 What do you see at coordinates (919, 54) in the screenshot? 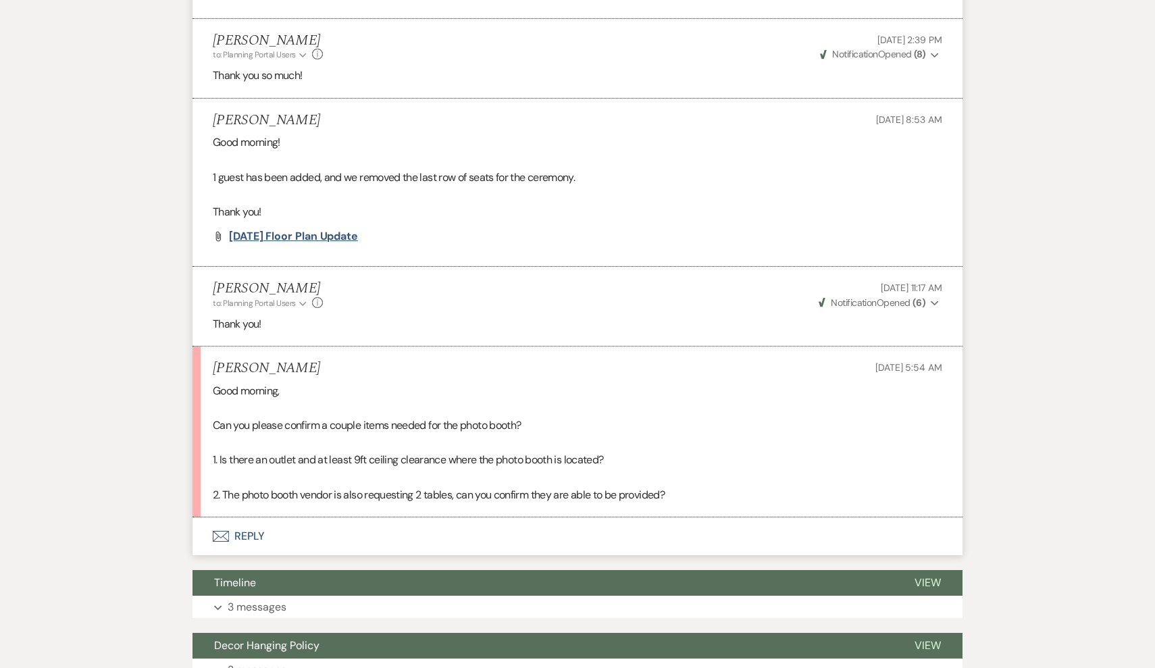
I see `strong: ( 8 )` at bounding box center [919, 54].